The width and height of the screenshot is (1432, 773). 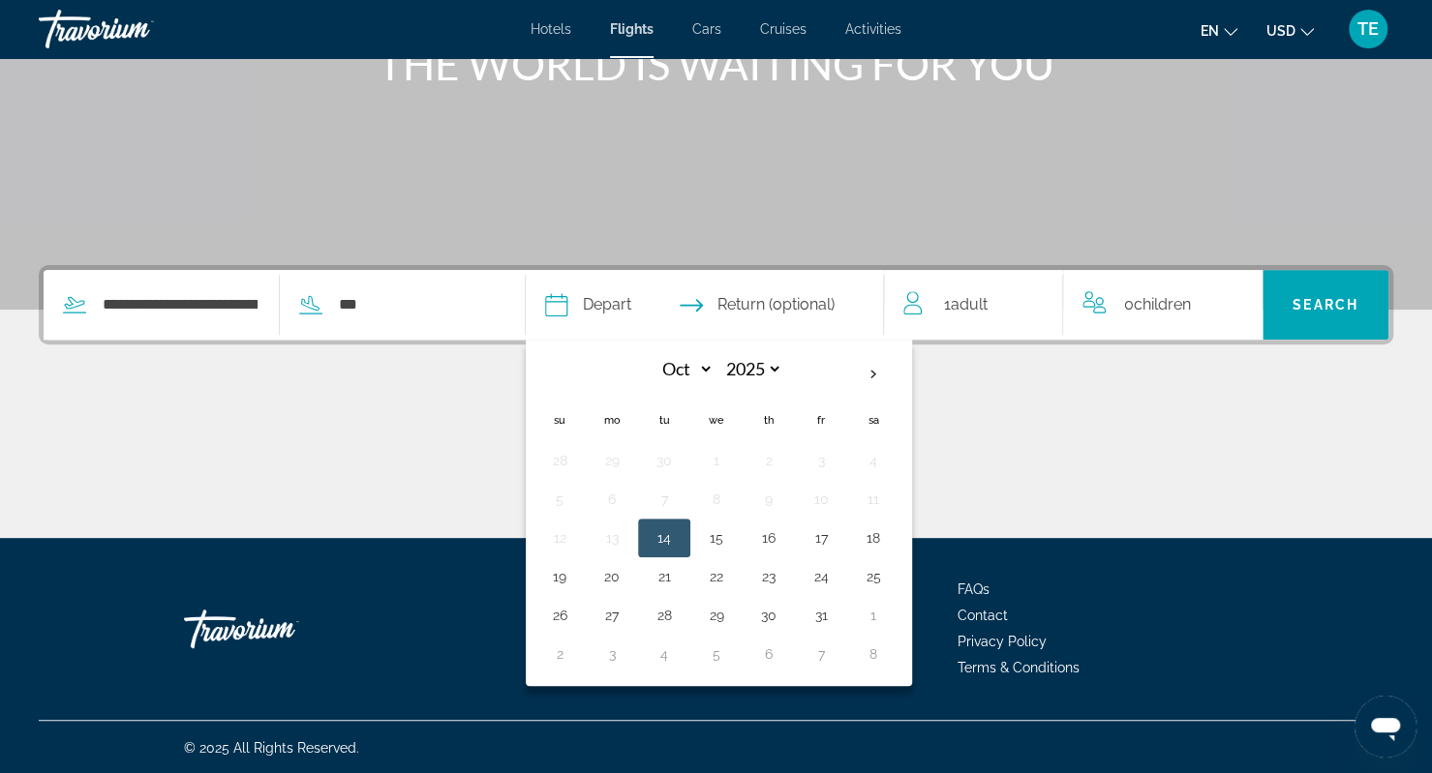 What do you see at coordinates (682, 369) in the screenshot?
I see `select: Select month` at bounding box center [682, 369].